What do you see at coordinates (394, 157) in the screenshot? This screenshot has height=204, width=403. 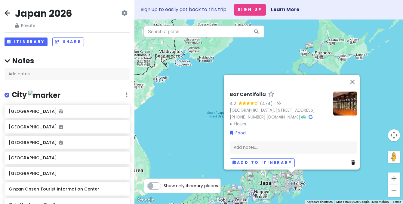 I see `button: Drag Pegman onto the map to open Street View` at bounding box center [394, 157].